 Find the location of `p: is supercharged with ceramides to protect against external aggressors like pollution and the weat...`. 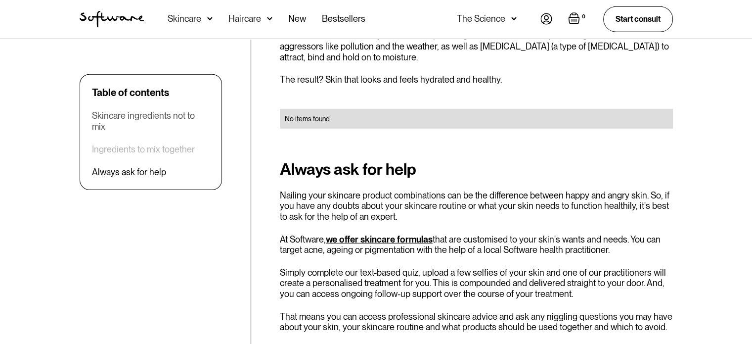

p: is supercharged with ceramides to protect against external aggressors like pollution and the weat... is located at coordinates (476, 46).